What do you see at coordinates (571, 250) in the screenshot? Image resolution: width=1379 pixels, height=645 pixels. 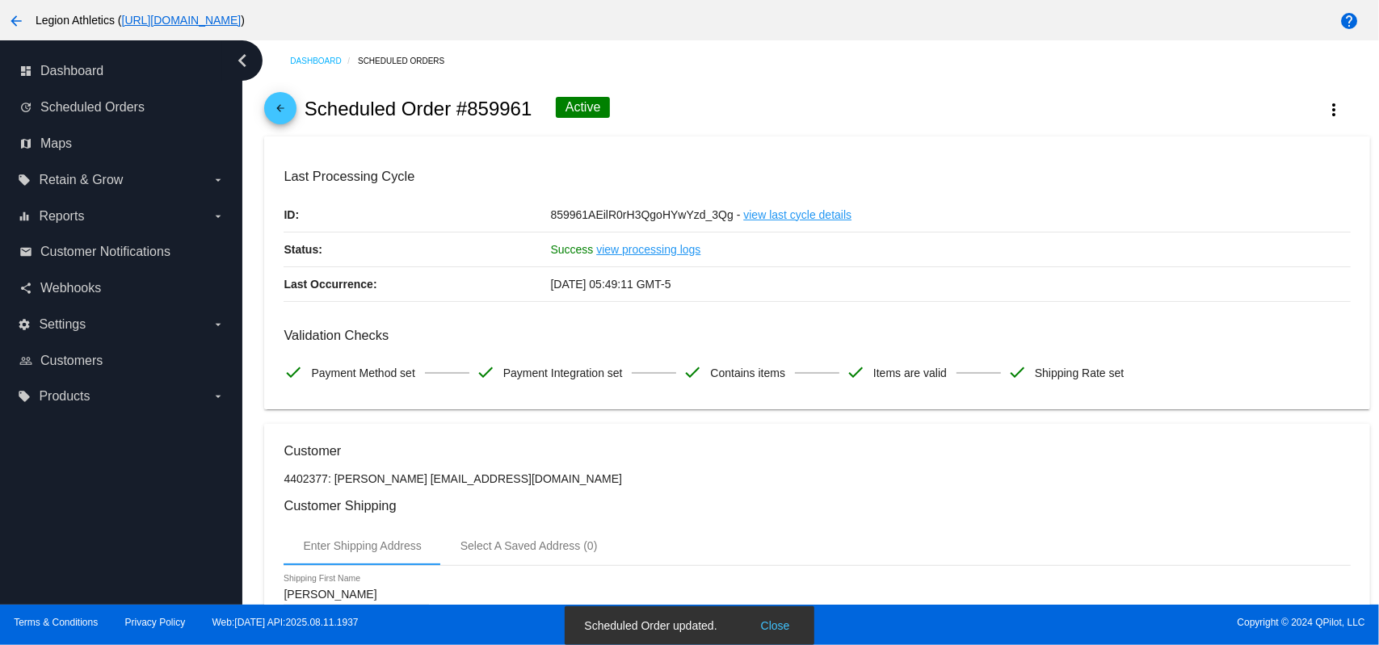 I see `span: Success` at bounding box center [571, 250].